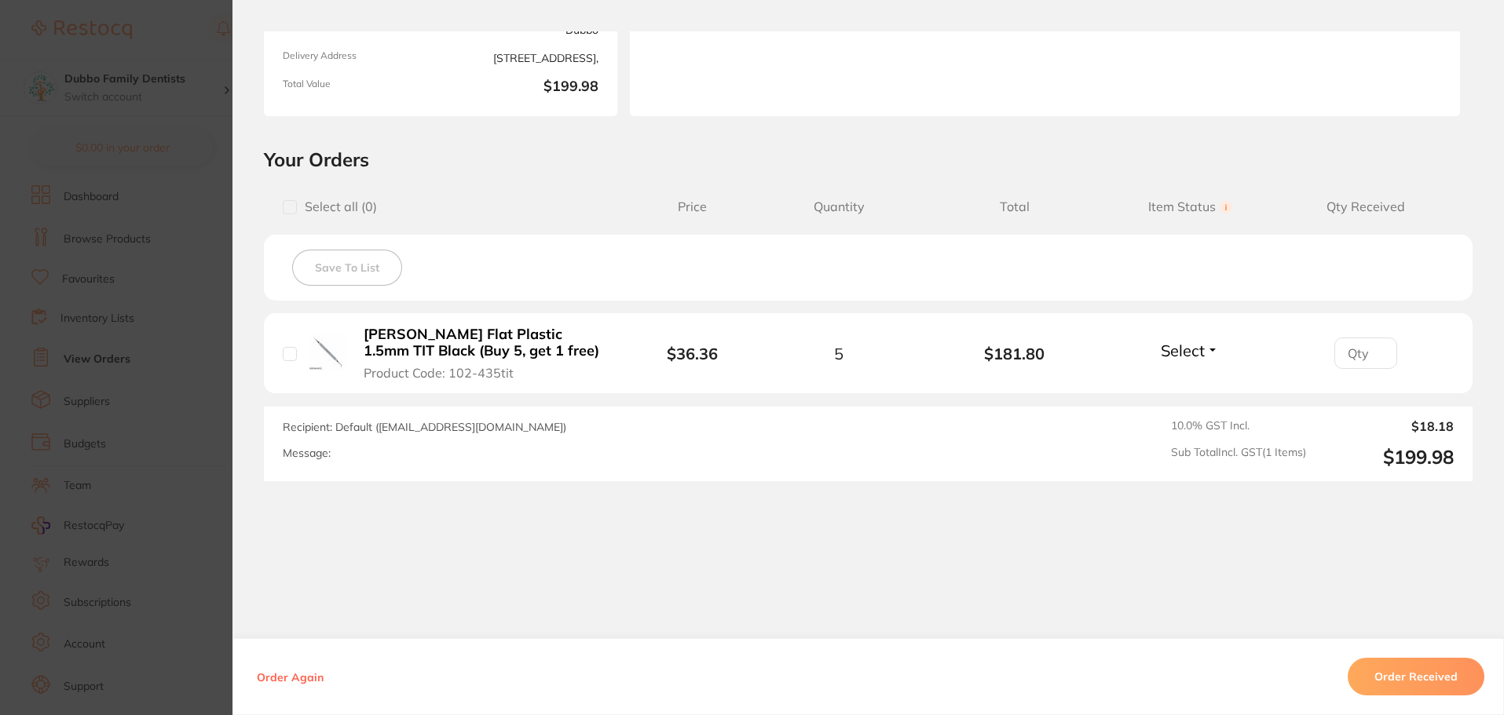  I want to click on h2: Your Orders, so click(868, 159).